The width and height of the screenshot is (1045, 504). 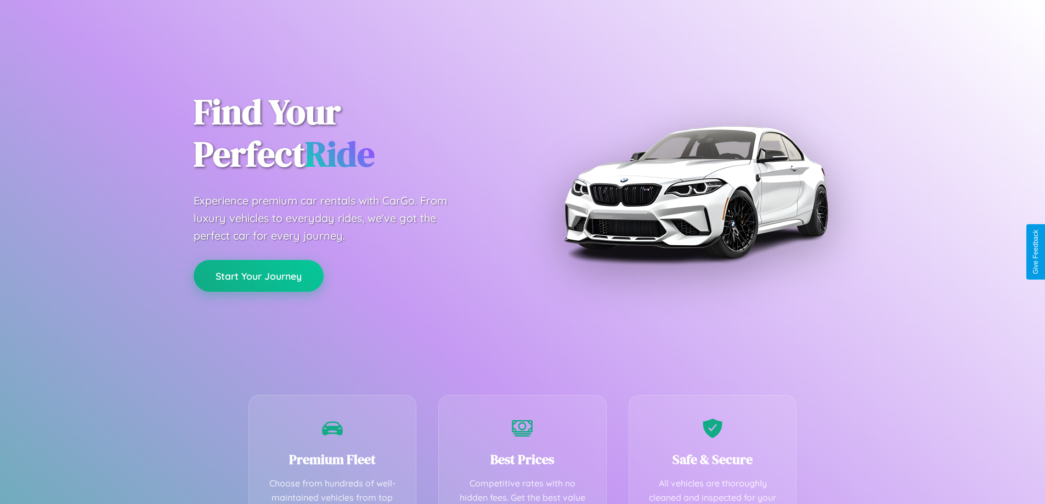 I want to click on h1: Find Your Perfect, so click(x=350, y=133).